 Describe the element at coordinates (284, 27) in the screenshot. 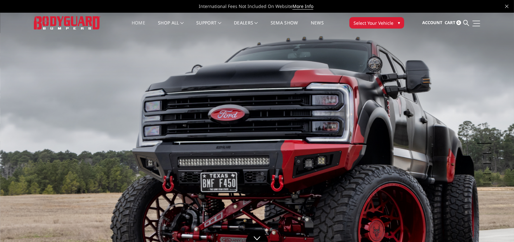

I see `a: SEMA Show` at that location.